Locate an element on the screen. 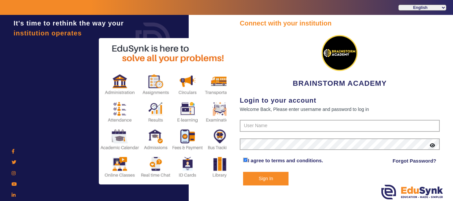 The width and height of the screenshot is (453, 201). img: edusynk.png is located at coordinates (412, 192).